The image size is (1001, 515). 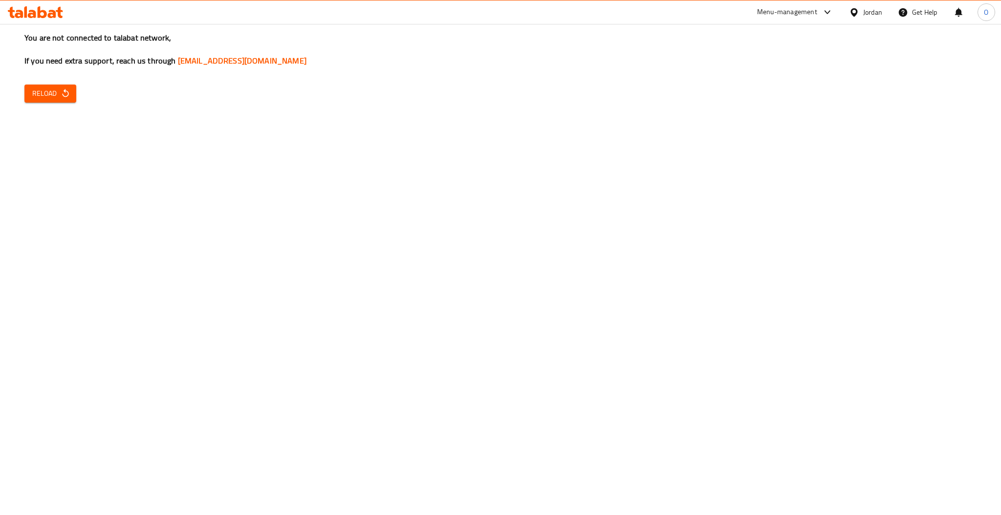 What do you see at coordinates (787, 12) in the screenshot?
I see `div: Menu-management` at bounding box center [787, 12].